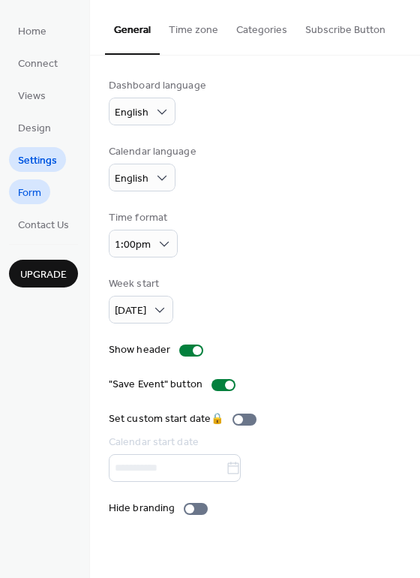 This screenshot has height=578, width=420. Describe the element at coordinates (32, 96) in the screenshot. I see `span: Views` at that location.